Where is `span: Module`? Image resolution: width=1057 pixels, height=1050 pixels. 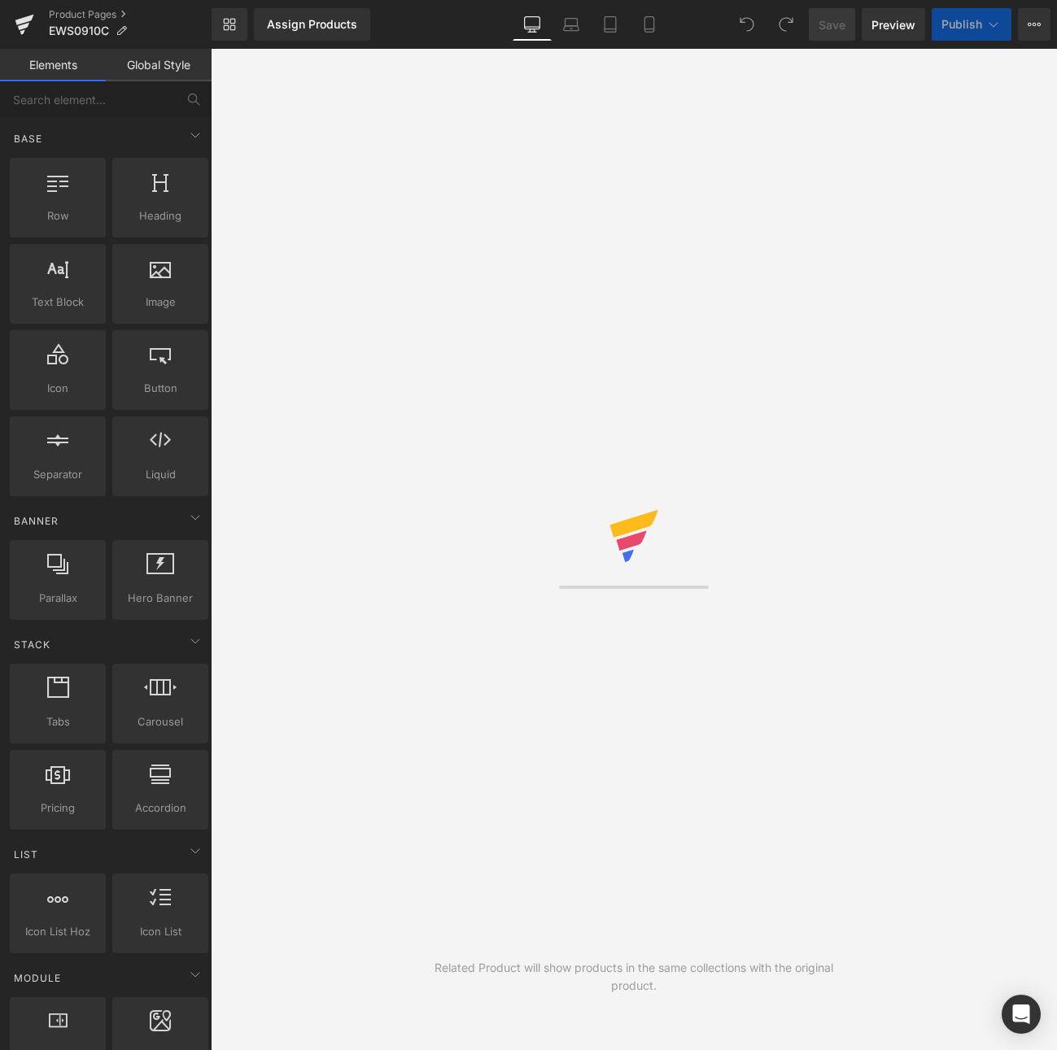 span: Module is located at coordinates (37, 978).